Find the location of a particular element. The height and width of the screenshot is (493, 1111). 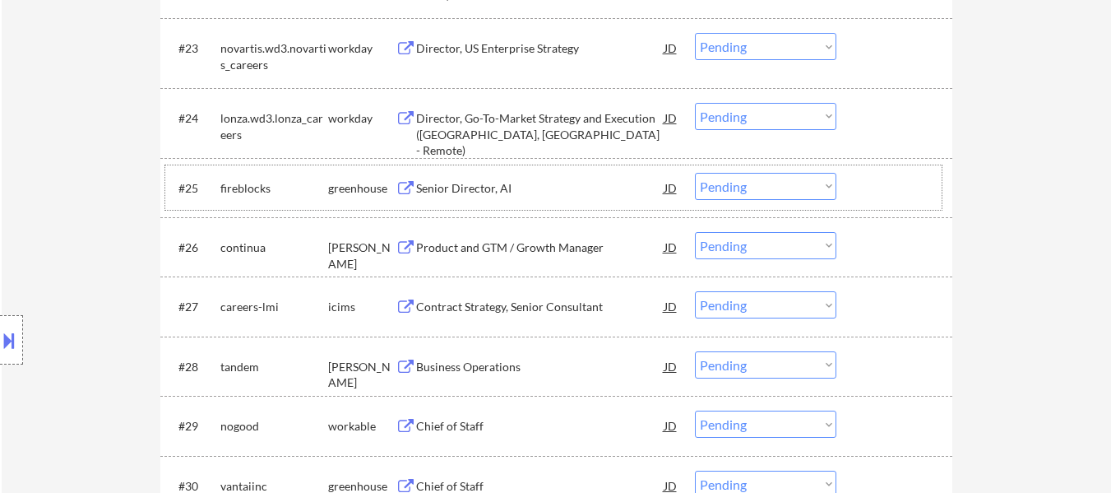

div: Contract Strategy, Senior Consultant is located at coordinates (540, 307).